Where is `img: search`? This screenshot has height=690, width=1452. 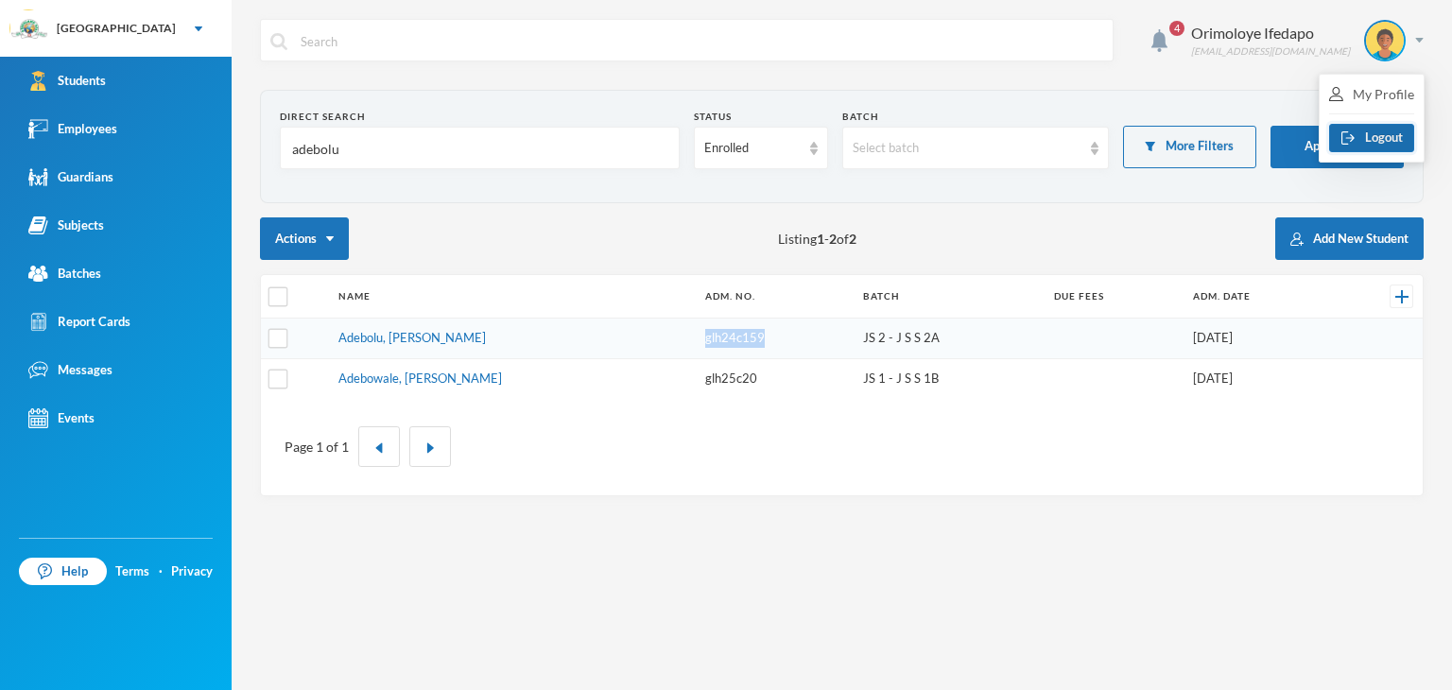
img: search is located at coordinates (279, 42).